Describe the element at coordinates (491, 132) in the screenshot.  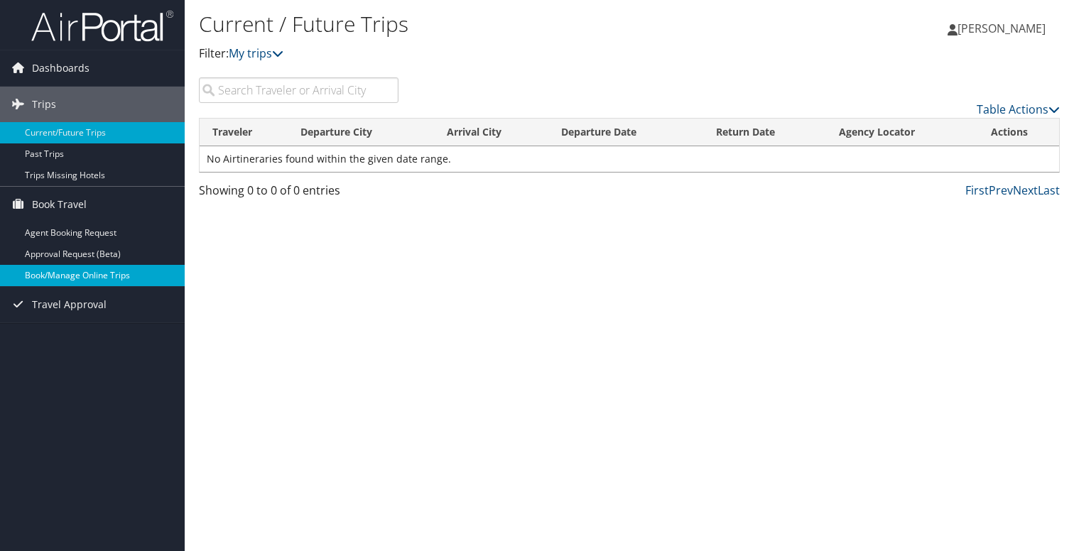
I see `th: Arrival City: activate to sort column ascending` at that location.